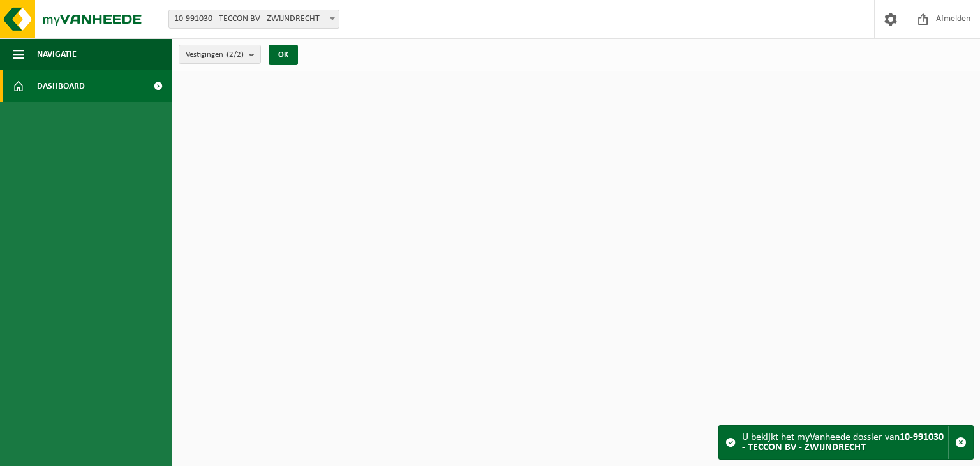 This screenshot has width=980, height=466. Describe the element at coordinates (57, 54) in the screenshot. I see `span: Navigatie` at that location.